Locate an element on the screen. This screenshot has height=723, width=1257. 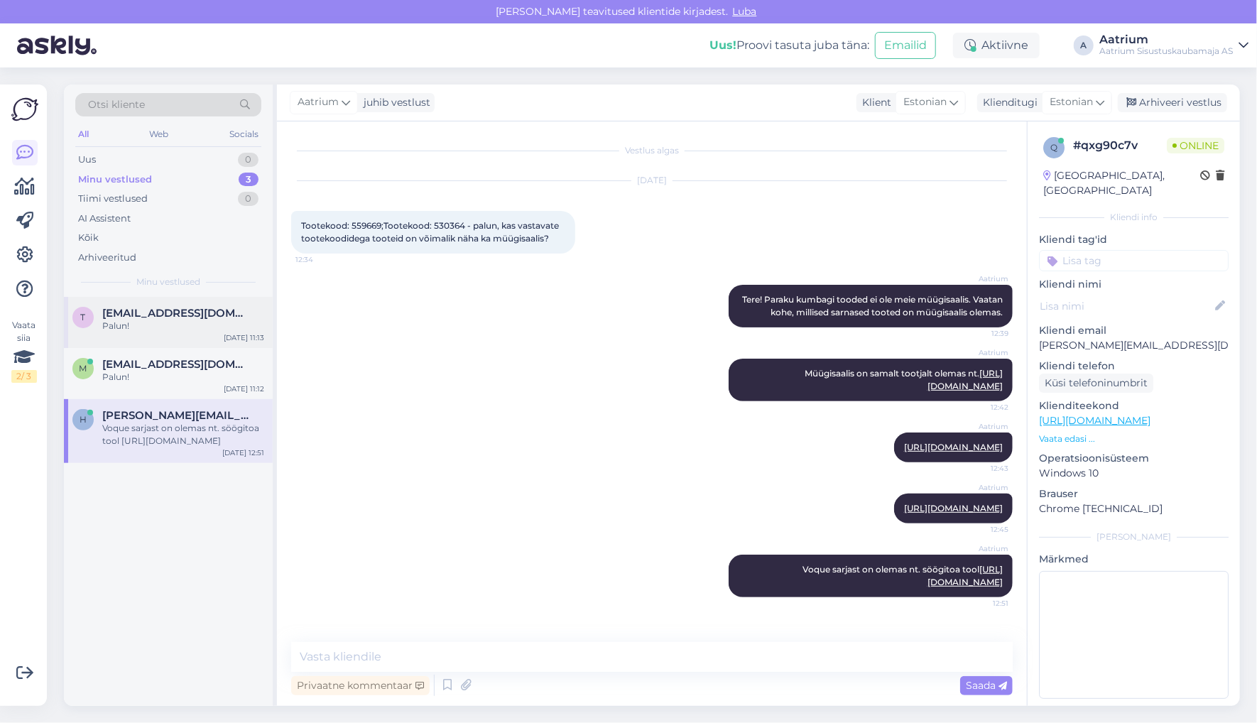
input: Lisa nimi is located at coordinates (1126, 306).